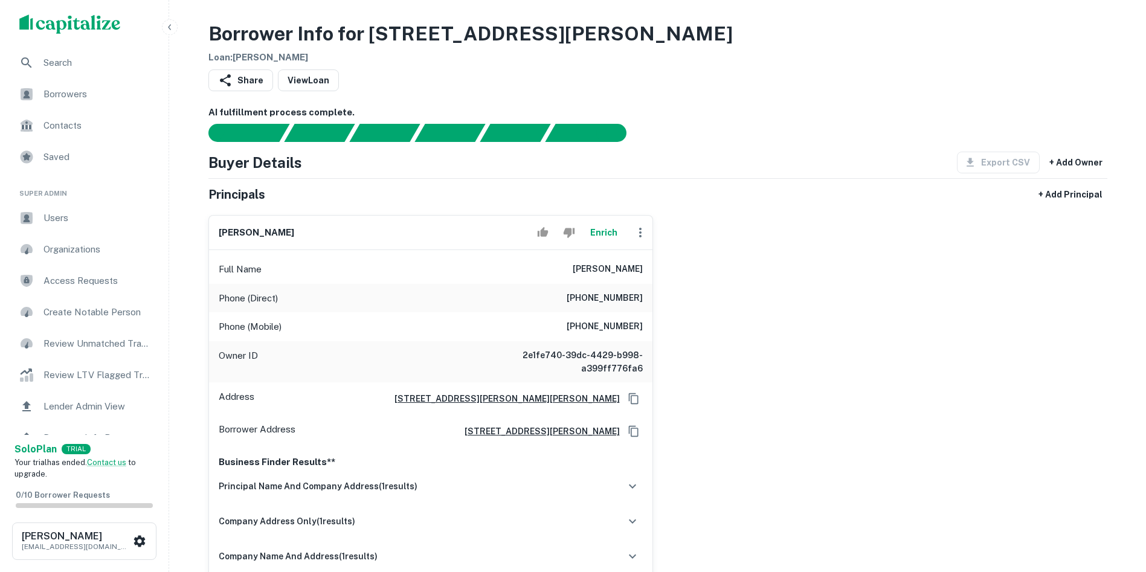 The image size is (1146, 572). What do you see at coordinates (238, 362) in the screenshot?
I see `p: Owner ID` at bounding box center [238, 362].